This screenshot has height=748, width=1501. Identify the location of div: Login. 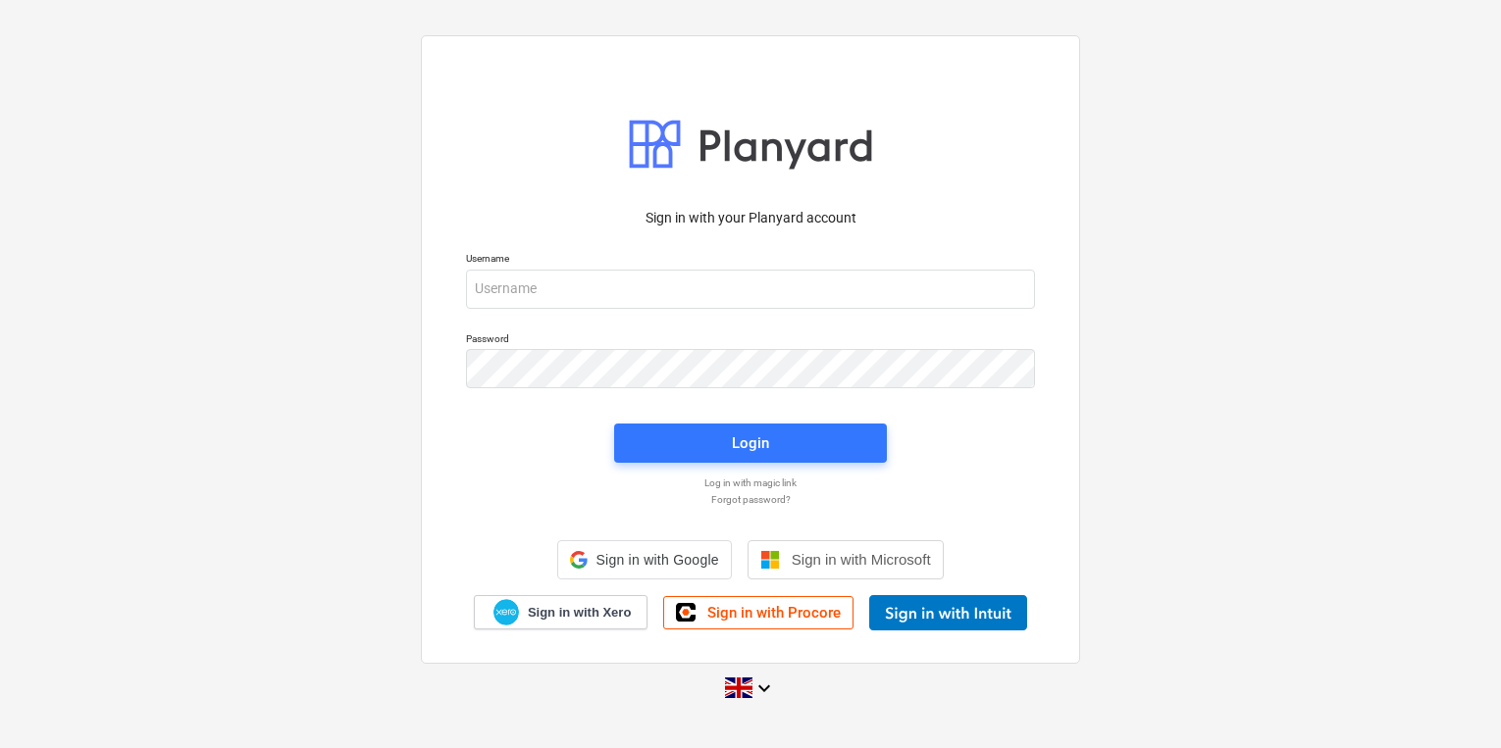
(750, 443).